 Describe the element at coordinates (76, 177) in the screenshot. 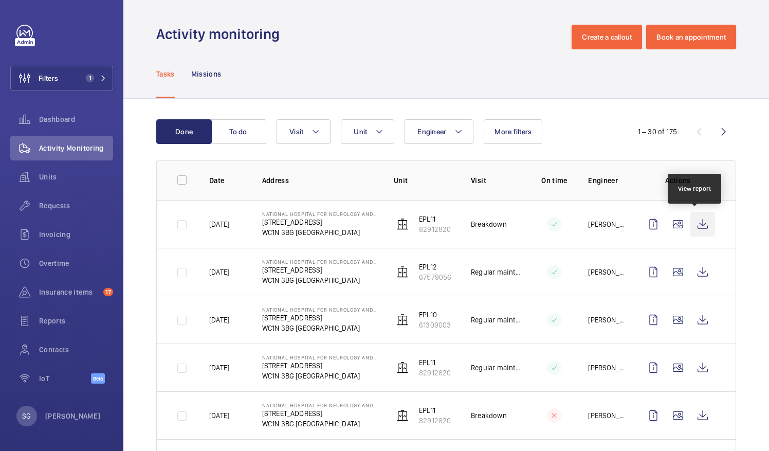

I see `span: Units` at that location.